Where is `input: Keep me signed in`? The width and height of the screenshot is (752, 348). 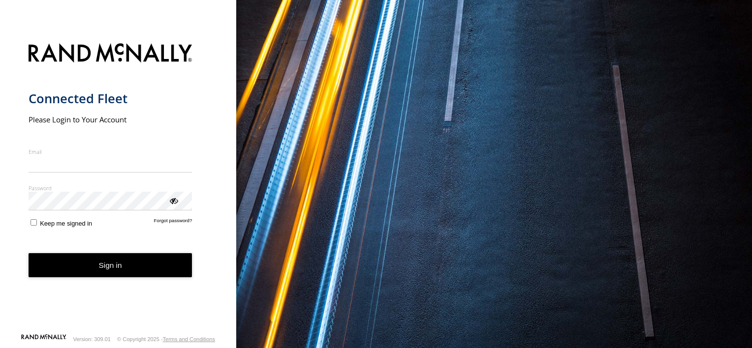
input: Keep me signed in is located at coordinates (33, 222).